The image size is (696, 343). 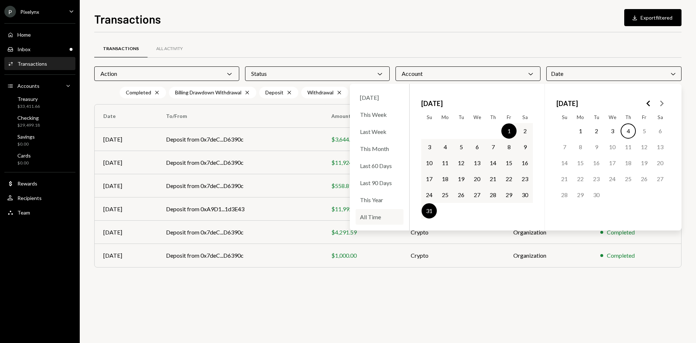 What do you see at coordinates (509, 179) in the screenshot?
I see `button: Friday, August 22nd, 2025, selected` at bounding box center [509, 179].